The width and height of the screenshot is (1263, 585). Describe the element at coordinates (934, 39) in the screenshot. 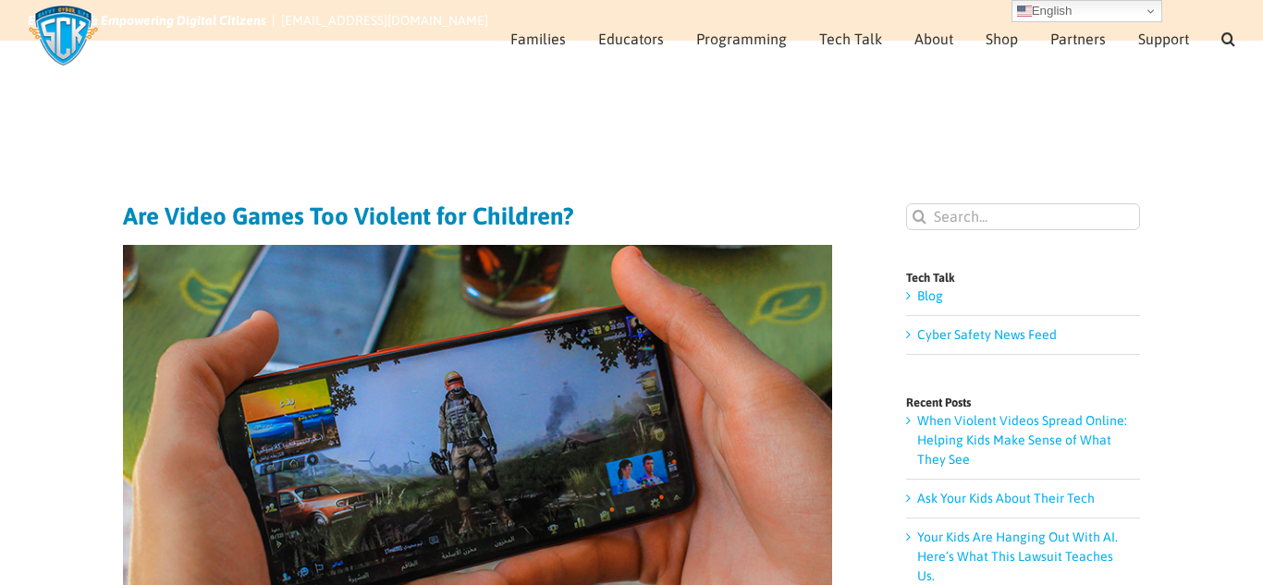

I see `span: About` at that location.